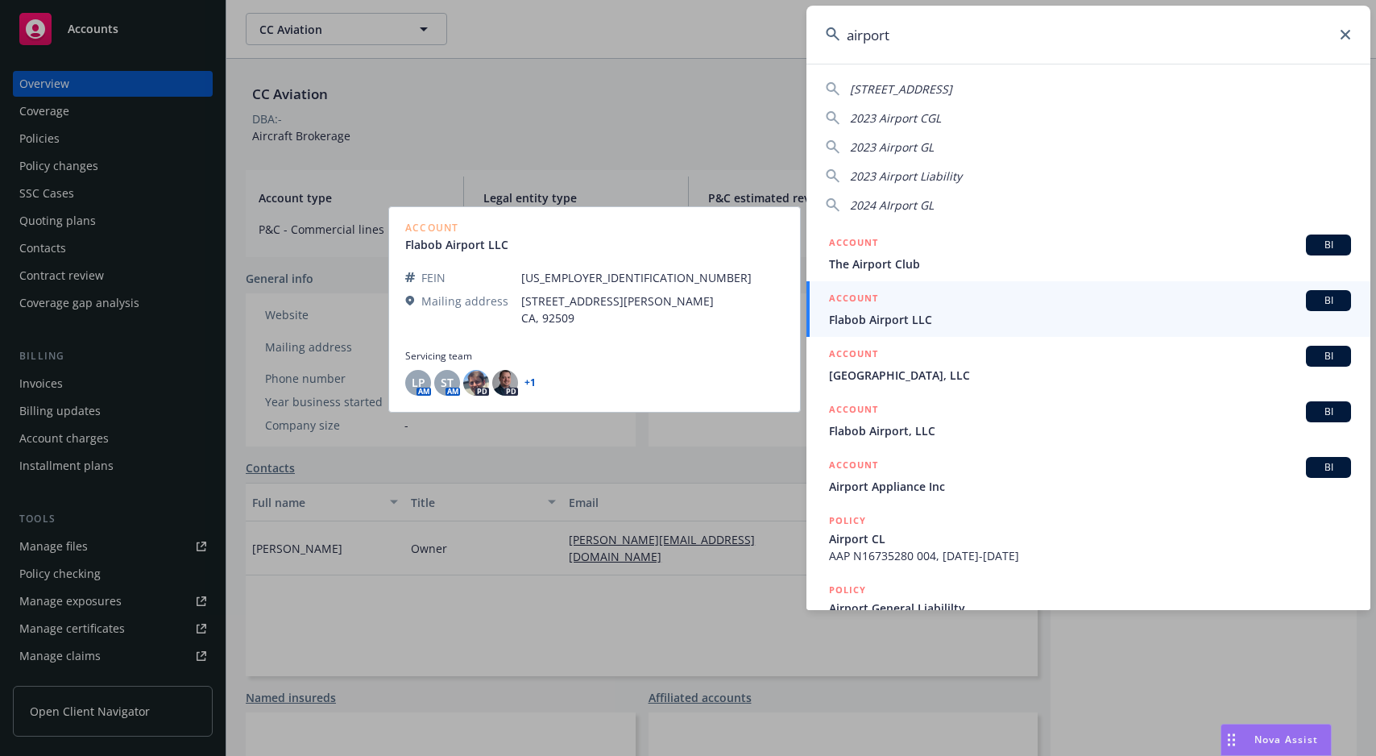  What do you see at coordinates (892, 205) in the screenshot?
I see `span: 2024 AIrport GL` at bounding box center [892, 205].